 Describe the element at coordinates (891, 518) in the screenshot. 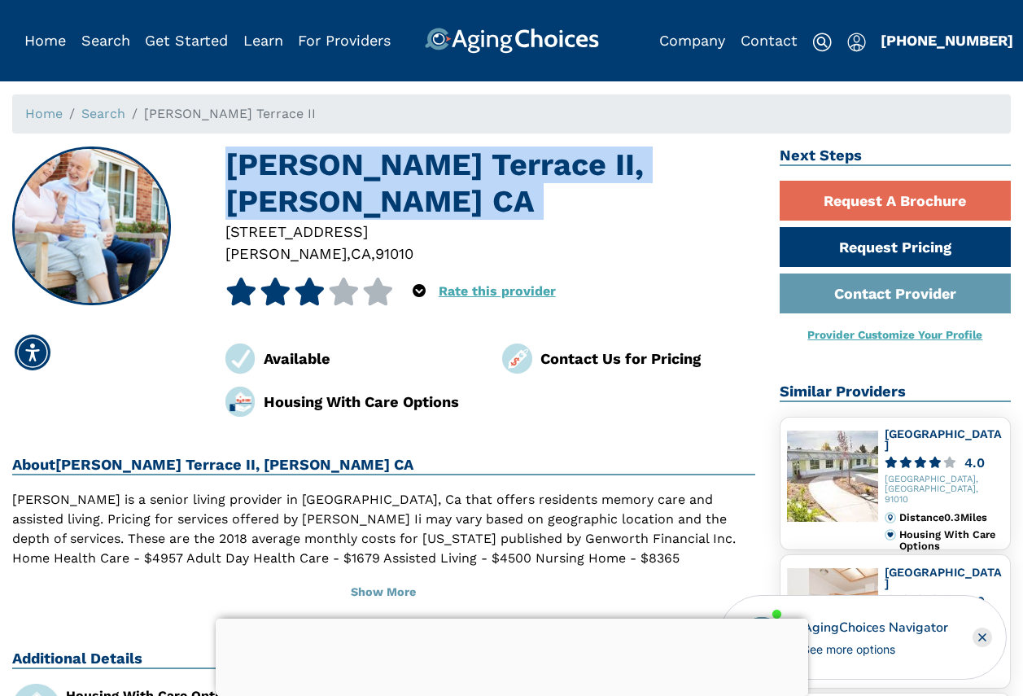

I see `img: distance.svg` at that location.